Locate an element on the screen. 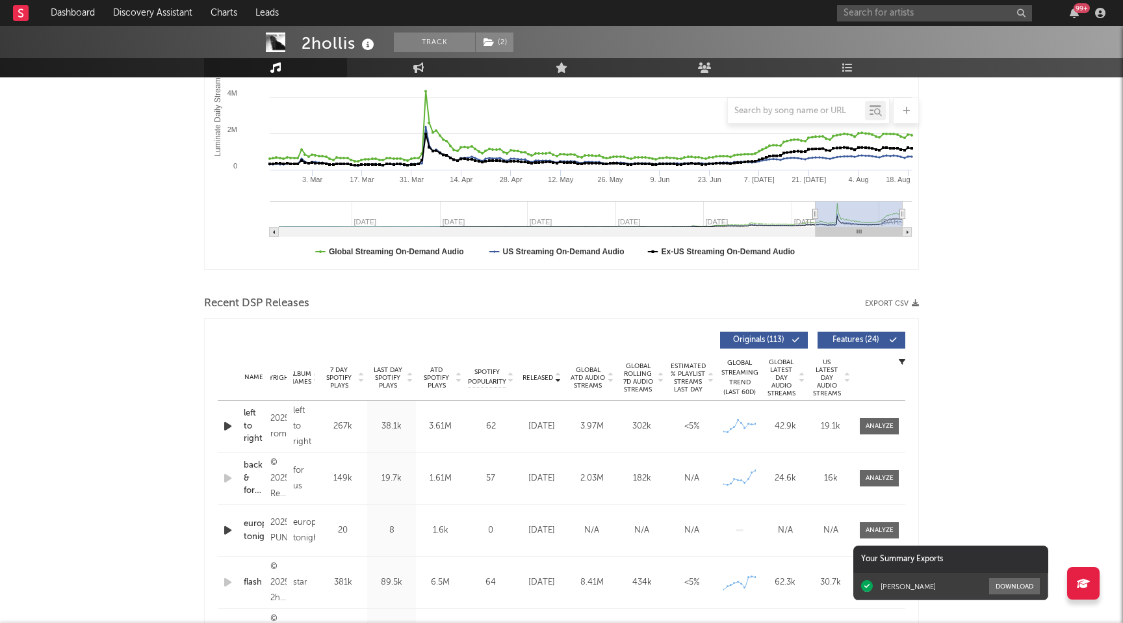  span: Global ATD Audio Streams is located at coordinates (587, 378).